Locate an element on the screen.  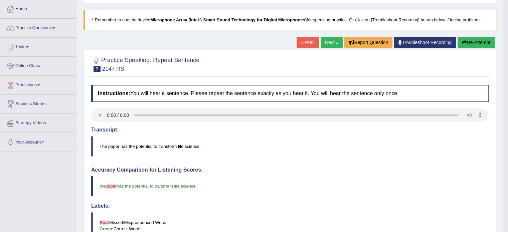
h4: You will hear a sentence. Please repeat the sentence exactly as you hear it. You will hear the se... is located at coordinates (290, 94).